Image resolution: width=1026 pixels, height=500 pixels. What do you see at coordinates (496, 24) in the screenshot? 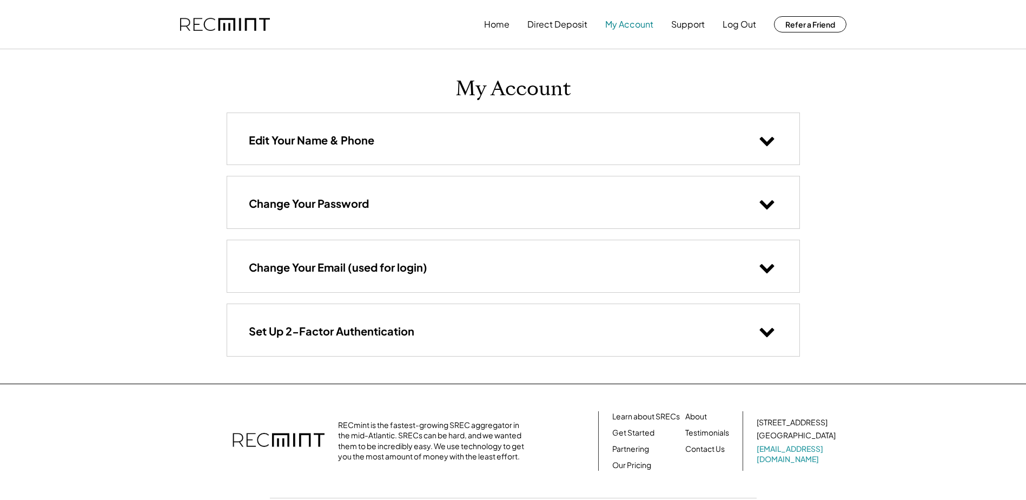
I see `button: Home` at bounding box center [496, 24].